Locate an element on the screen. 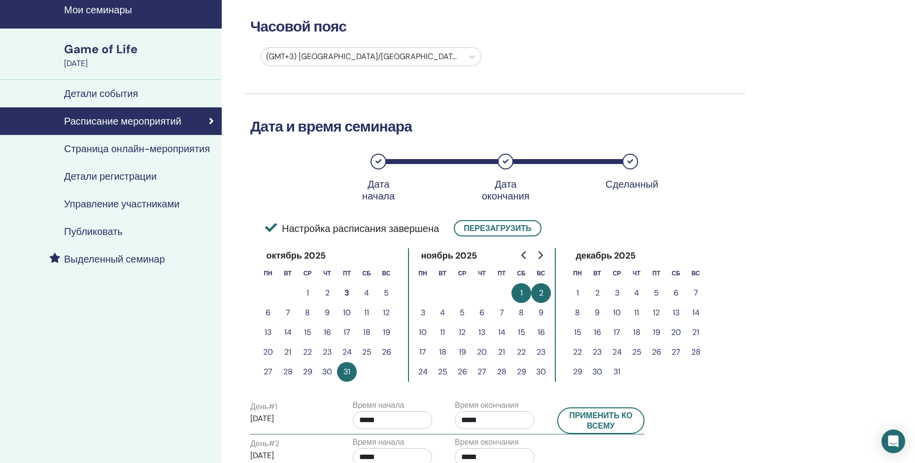 This screenshot has height=463, width=915. h3: Часовой пояс is located at coordinates (495, 27).